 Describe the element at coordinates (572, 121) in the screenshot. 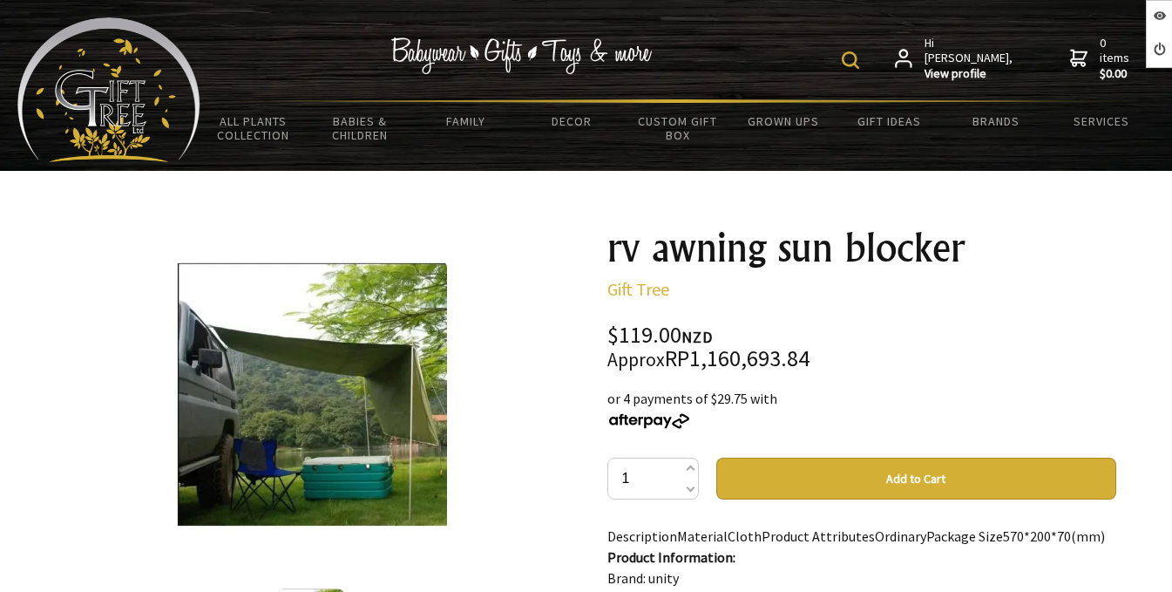

I see `a: Decor` at that location.